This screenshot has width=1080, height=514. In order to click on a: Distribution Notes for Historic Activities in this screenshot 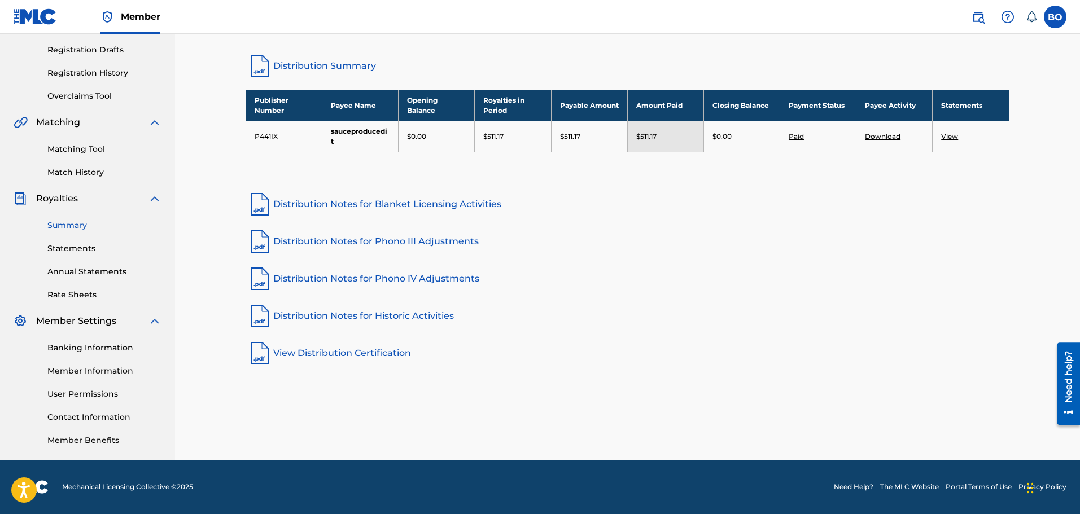, I will do `click(628, 316)`.